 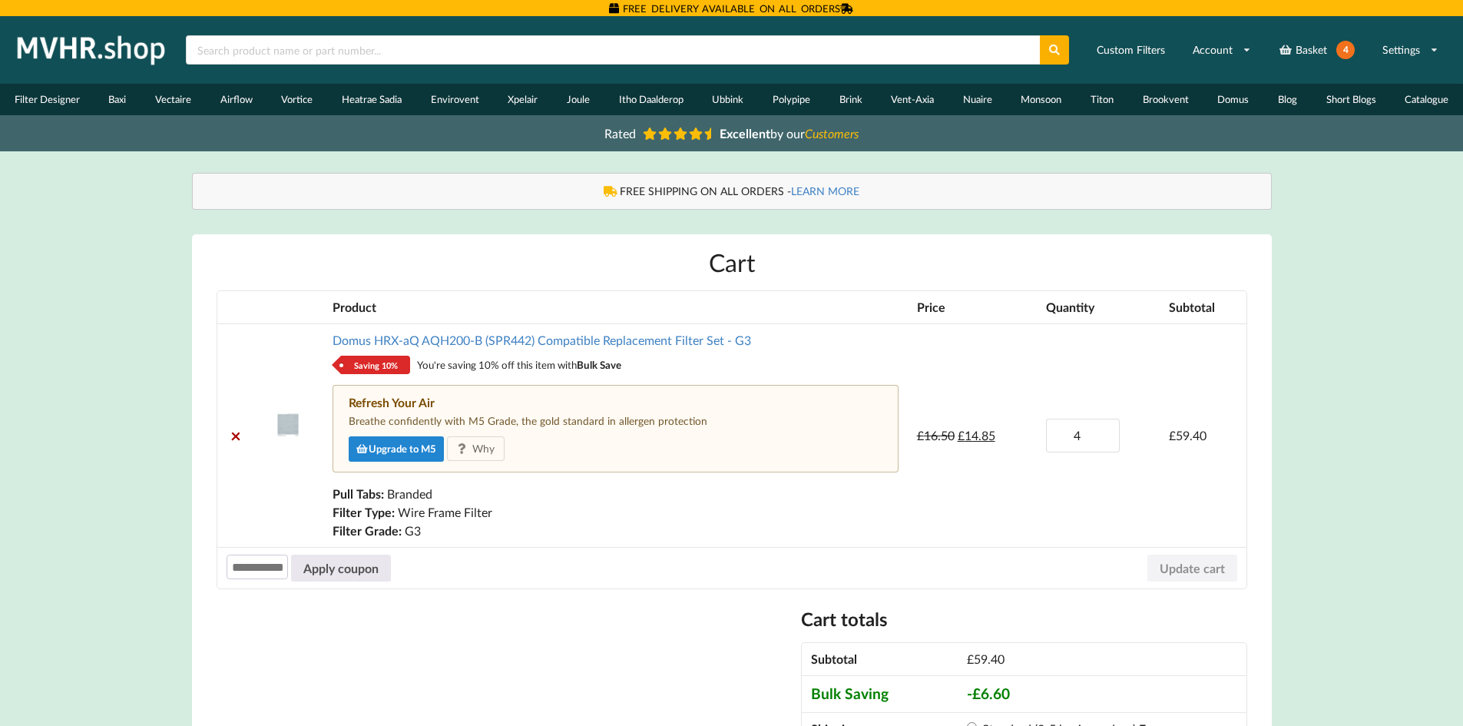 What do you see at coordinates (613, 50) in the screenshot?
I see `input: Search product name or part number...` at bounding box center [613, 50].